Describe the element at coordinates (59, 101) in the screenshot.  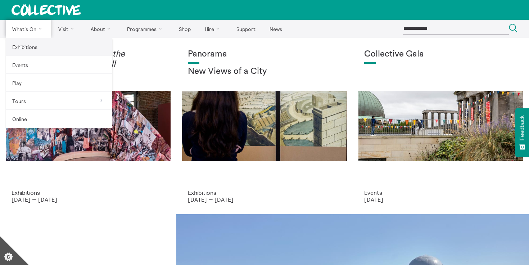
I see `a: Tours` at that location.